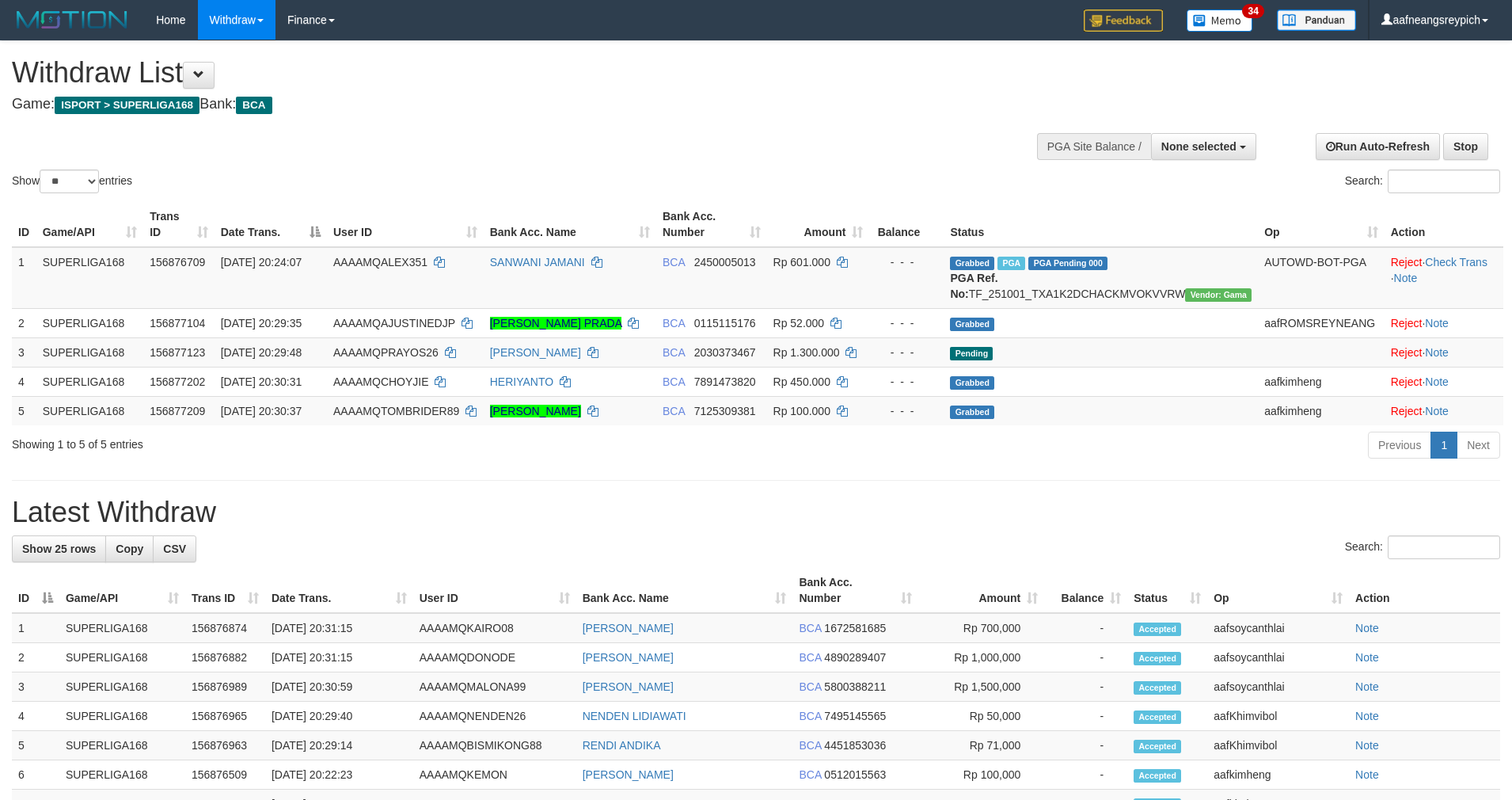 This screenshot has height=800, width=1512. Describe the element at coordinates (1478, 445) in the screenshot. I see `a: Next` at that location.